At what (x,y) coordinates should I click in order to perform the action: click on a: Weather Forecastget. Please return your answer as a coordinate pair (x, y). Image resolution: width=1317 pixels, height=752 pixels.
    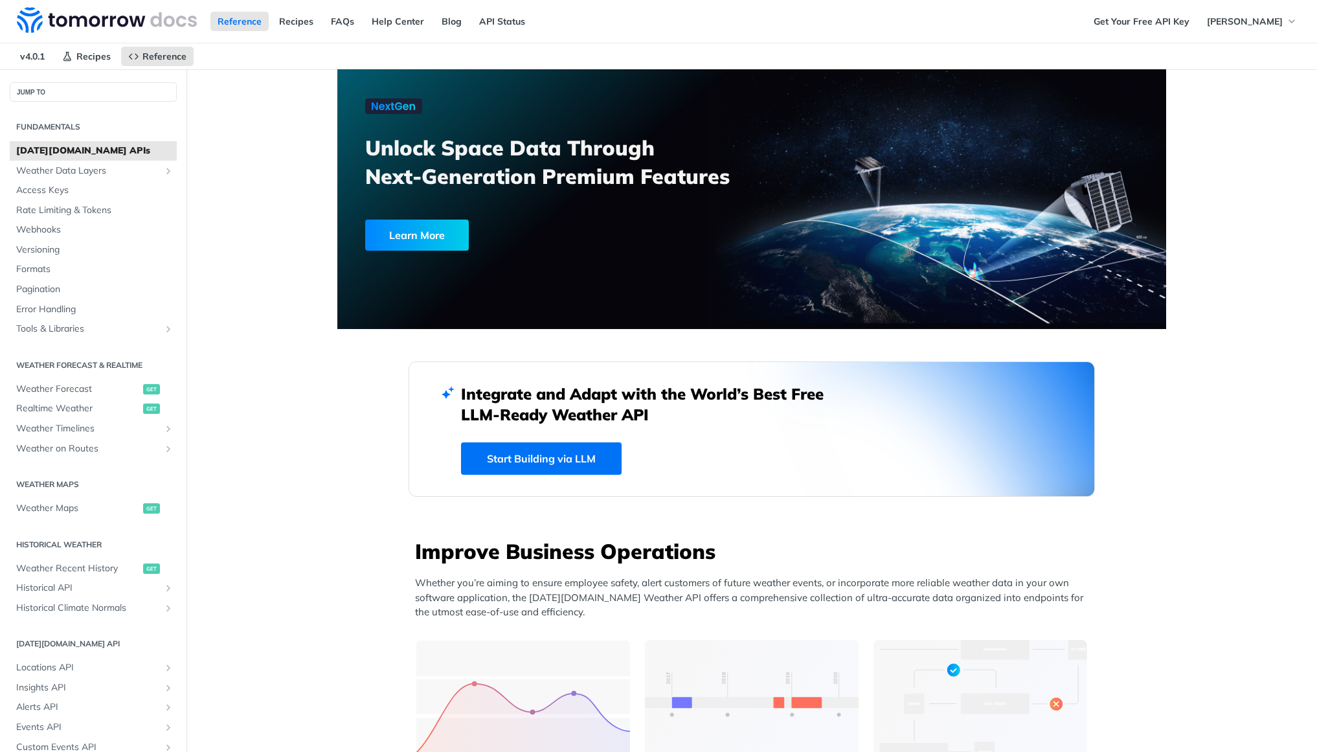
    Looking at the image, I should click on (93, 389).